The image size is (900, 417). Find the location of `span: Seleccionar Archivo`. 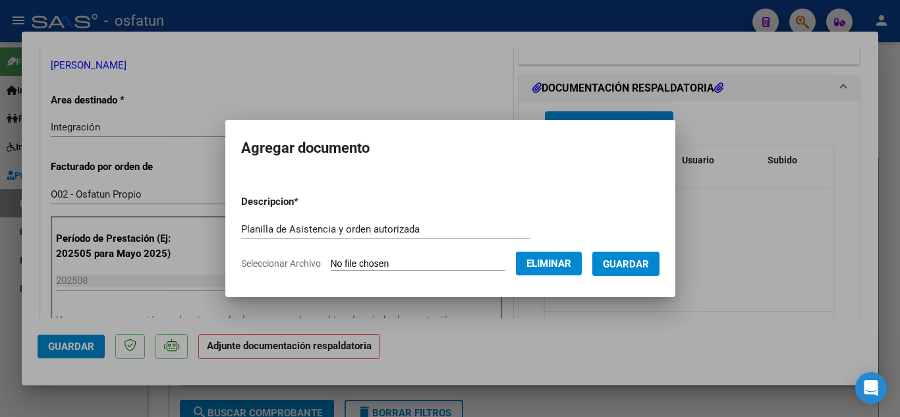

span: Seleccionar Archivo is located at coordinates (281, 264).